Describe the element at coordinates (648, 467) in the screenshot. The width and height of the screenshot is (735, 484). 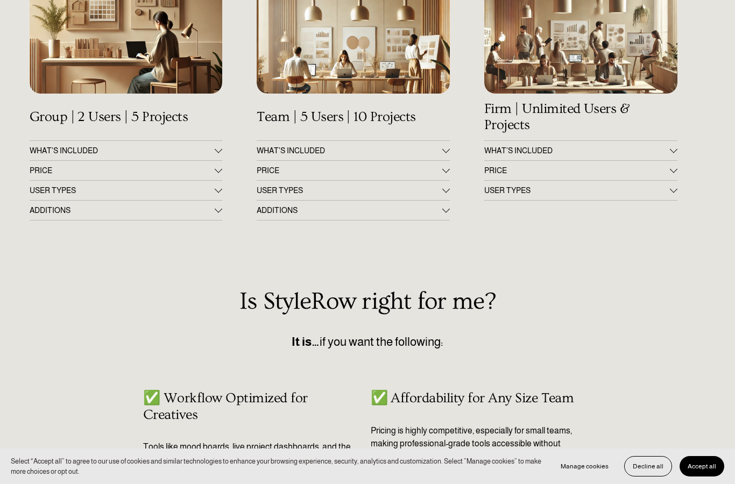
I see `button: Decline all` at that location.